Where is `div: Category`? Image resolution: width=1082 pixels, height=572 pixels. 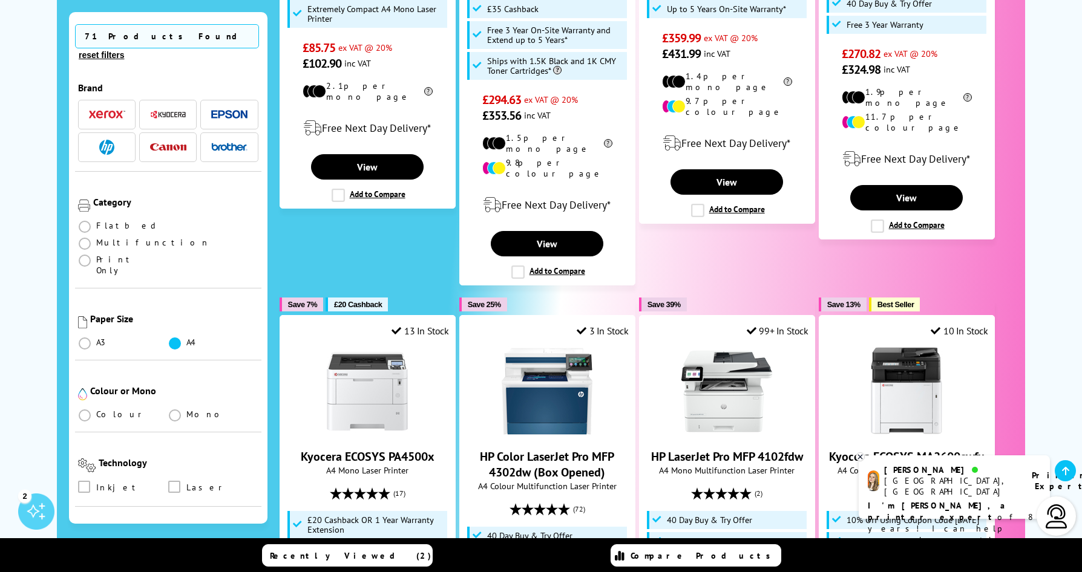
div: Category is located at coordinates (175, 202).